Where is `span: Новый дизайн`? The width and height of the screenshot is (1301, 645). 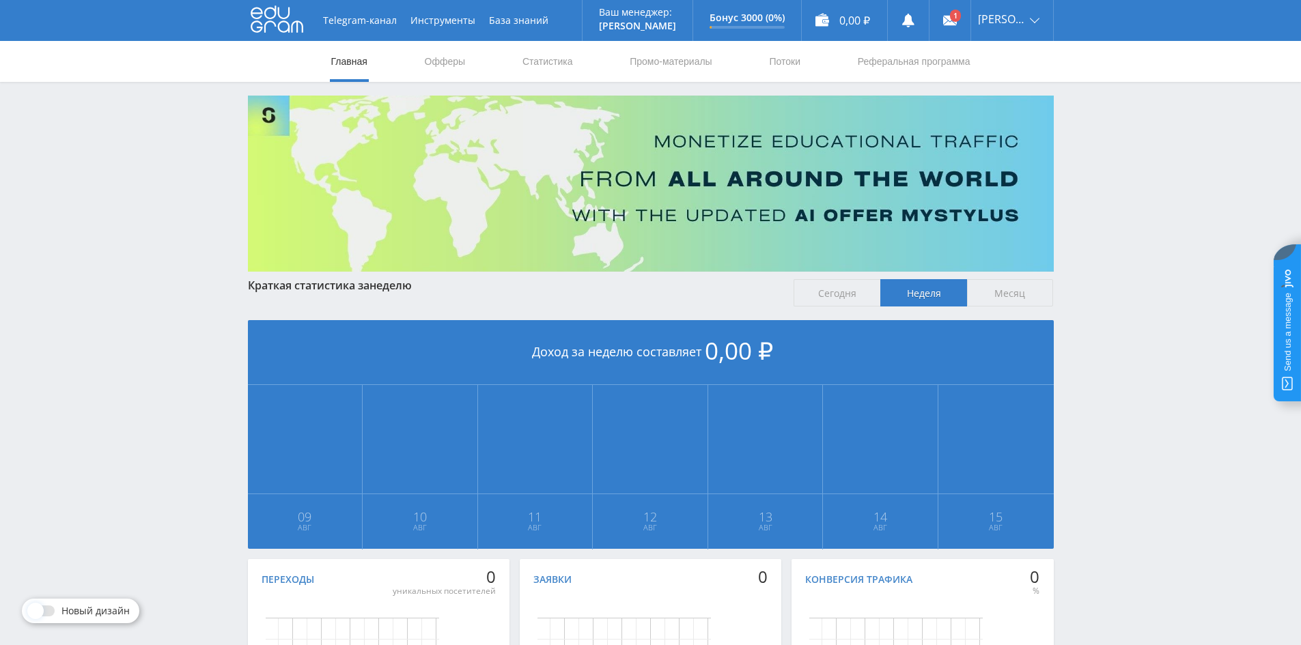 span: Новый дизайн is located at coordinates (96, 611).